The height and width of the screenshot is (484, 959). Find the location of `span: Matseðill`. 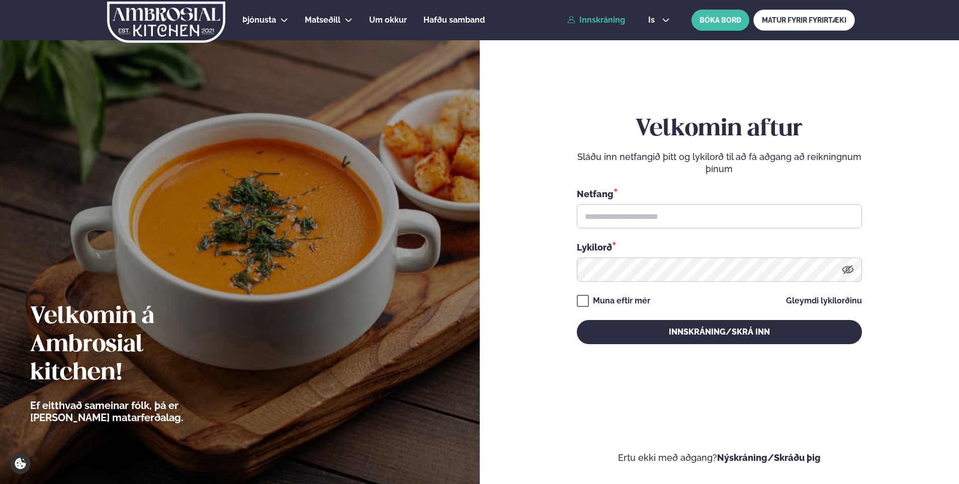

span: Matseðill is located at coordinates (322, 20).